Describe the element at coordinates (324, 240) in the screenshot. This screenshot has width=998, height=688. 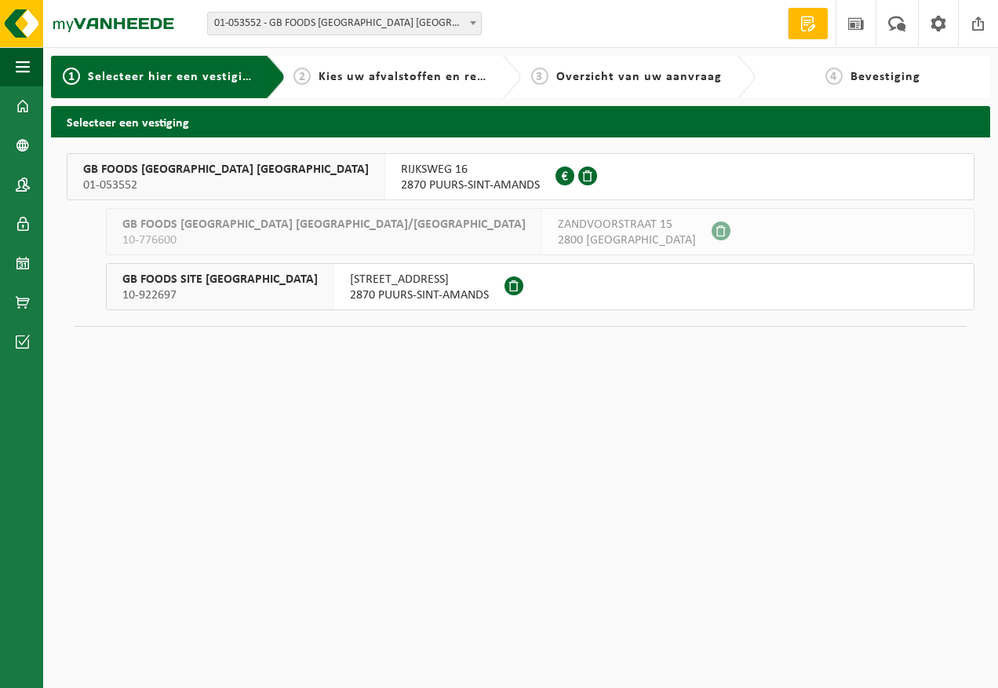
I see `span: 10-776600` at that location.